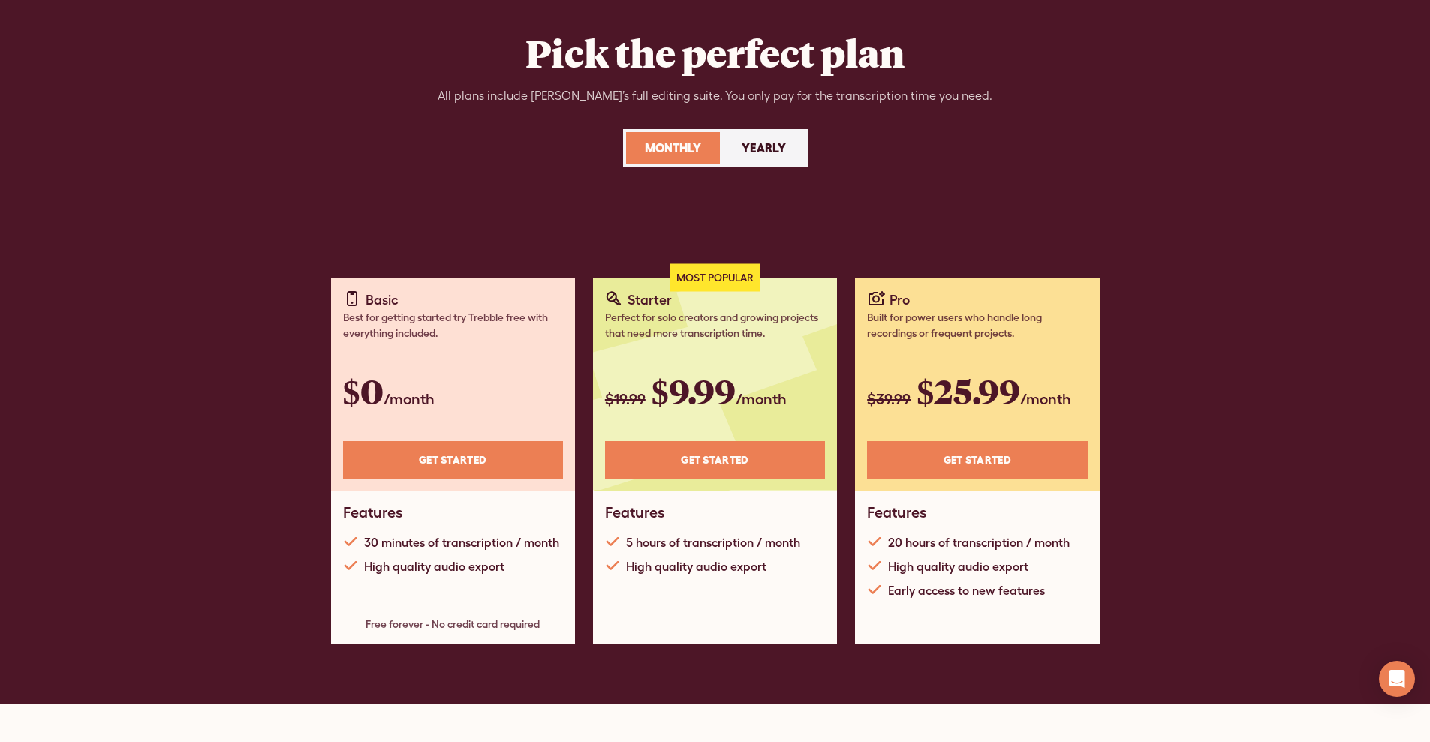  Describe the element at coordinates (968, 391) in the screenshot. I see `span: $25.99` at that location.